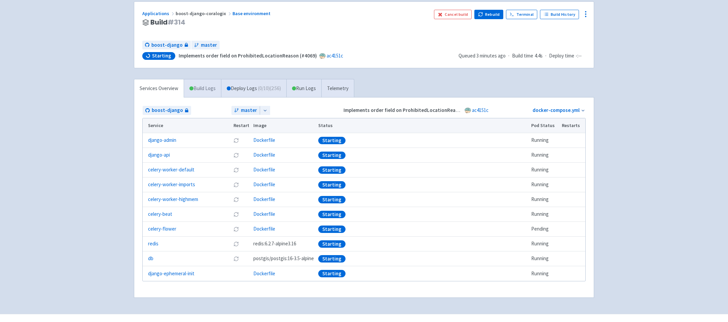  I want to click on span: boost-django-coralogix, so click(204, 13).